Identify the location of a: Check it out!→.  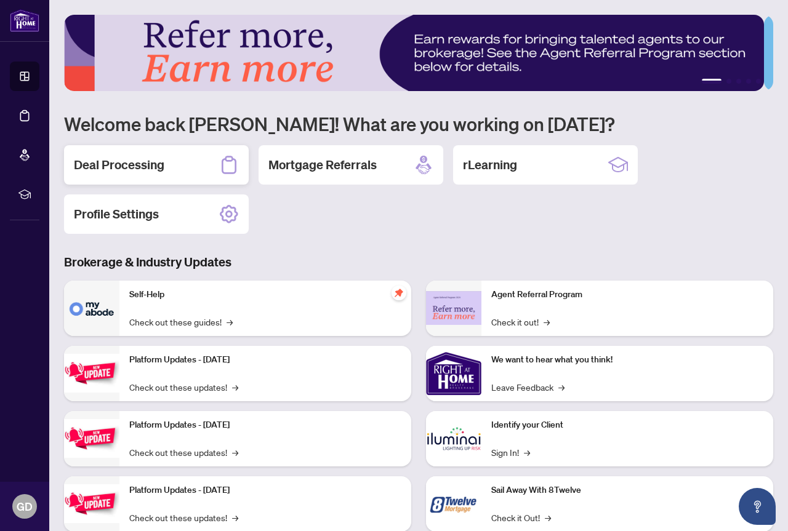
(520, 322).